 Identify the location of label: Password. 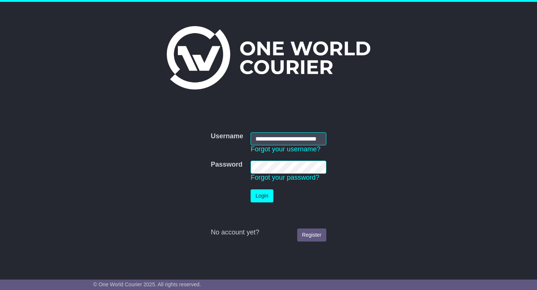
(226, 165).